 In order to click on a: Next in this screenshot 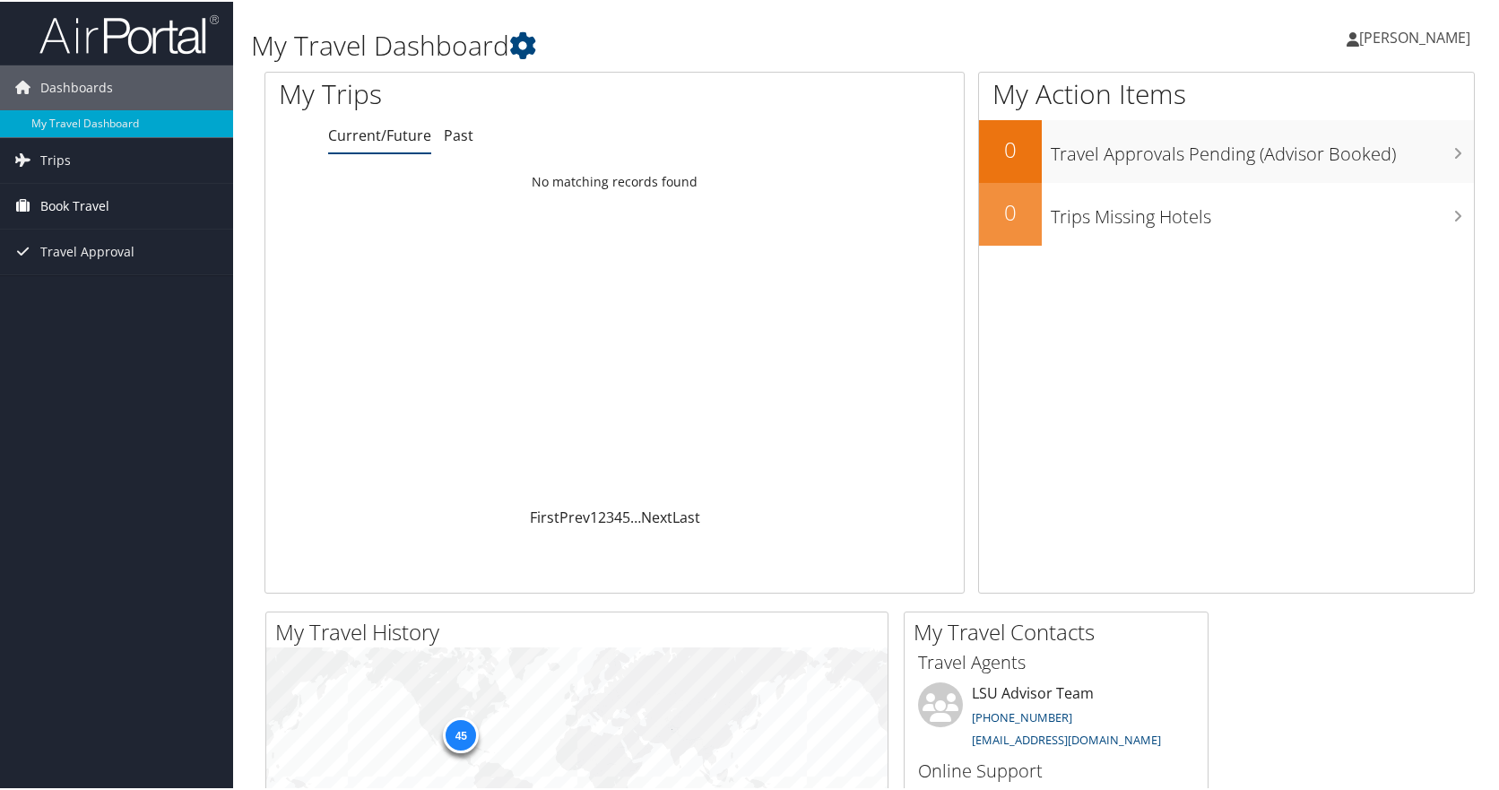, I will do `click(656, 516)`.